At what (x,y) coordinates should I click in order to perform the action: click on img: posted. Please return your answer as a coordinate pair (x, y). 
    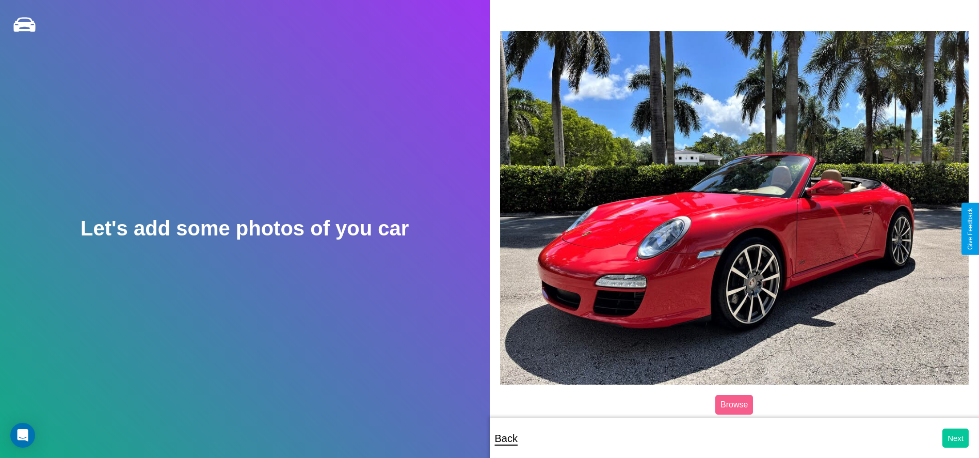
    Looking at the image, I should click on (734, 207).